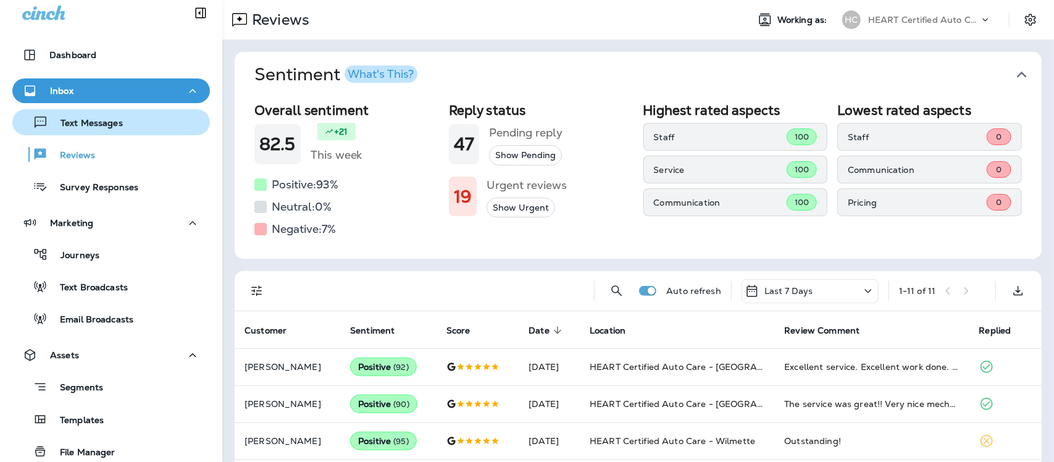 Image resolution: width=1054 pixels, height=462 pixels. What do you see at coordinates (924, 20) in the screenshot?
I see `p: HEART Certified Auto Care` at bounding box center [924, 20].